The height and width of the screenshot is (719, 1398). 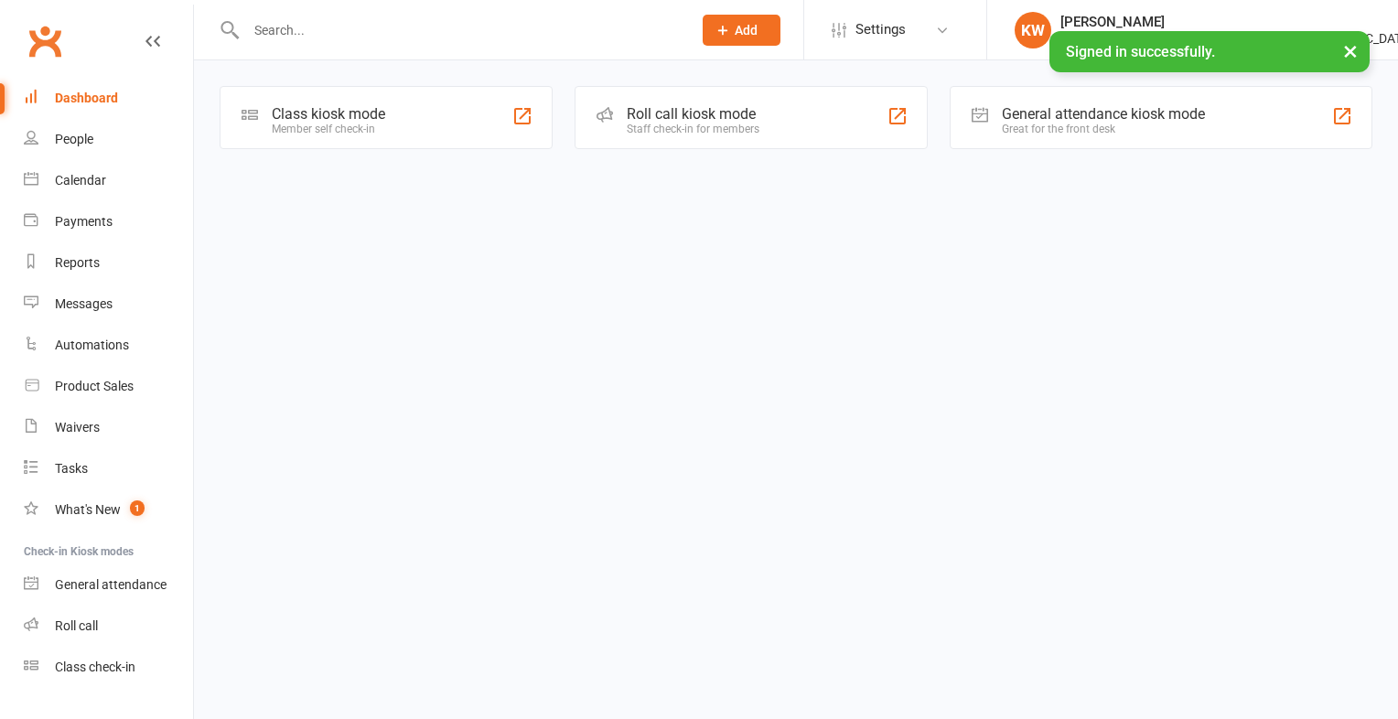 What do you see at coordinates (108, 468) in the screenshot?
I see `a: Tasks` at bounding box center [108, 468].